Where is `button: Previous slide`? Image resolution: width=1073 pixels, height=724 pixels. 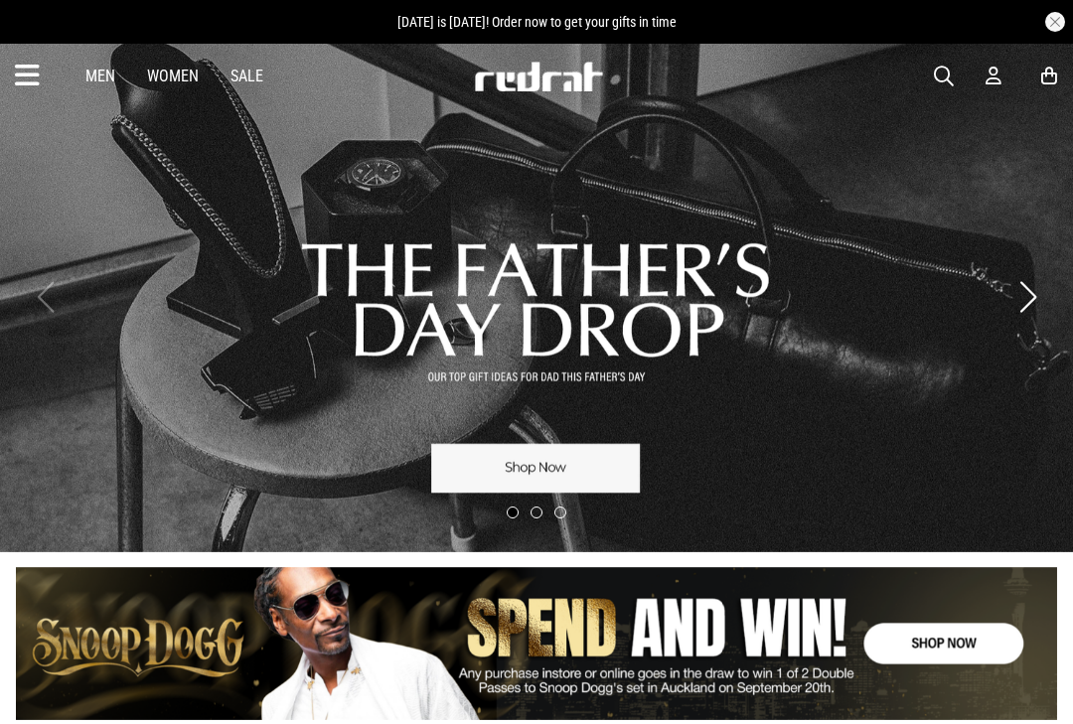
button: Previous slide is located at coordinates (45, 297).